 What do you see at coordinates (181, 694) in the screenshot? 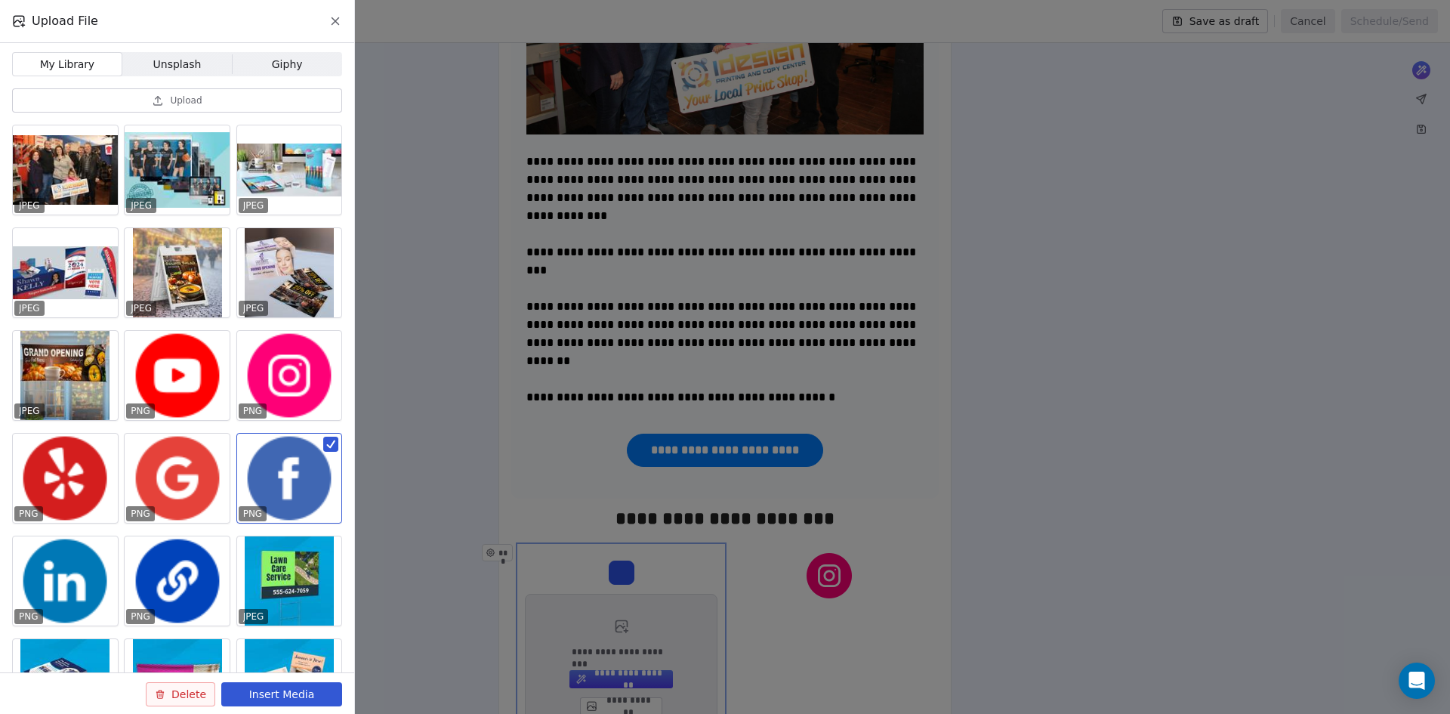
I see `button: Delete` at bounding box center [181, 694].